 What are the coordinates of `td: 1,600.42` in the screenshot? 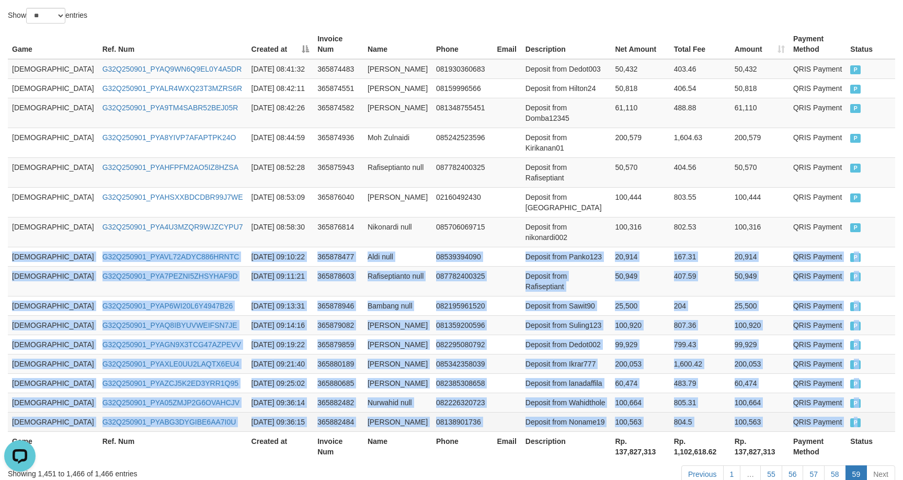 It's located at (700, 363).